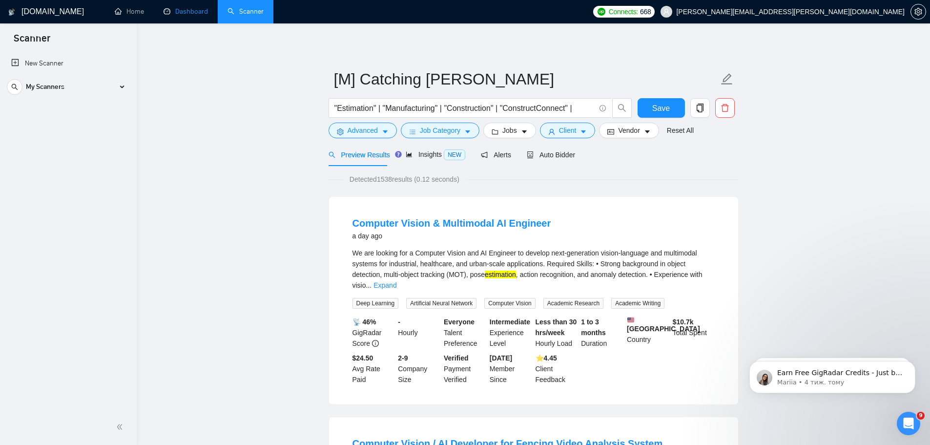  I want to click on span: NEW, so click(454, 155).